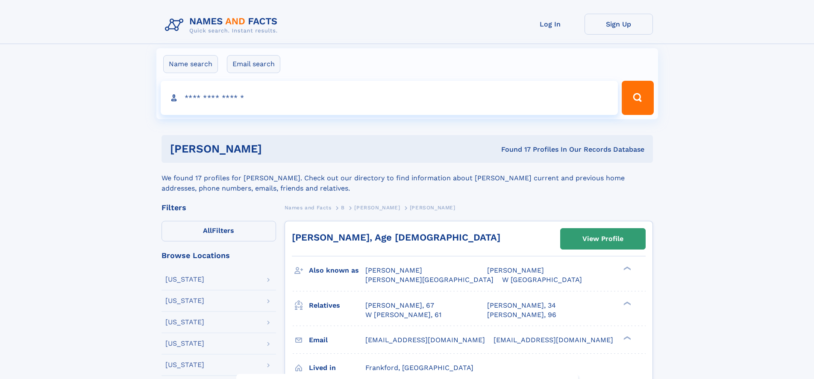  Describe the element at coordinates (343, 208) in the screenshot. I see `span: B` at that location.